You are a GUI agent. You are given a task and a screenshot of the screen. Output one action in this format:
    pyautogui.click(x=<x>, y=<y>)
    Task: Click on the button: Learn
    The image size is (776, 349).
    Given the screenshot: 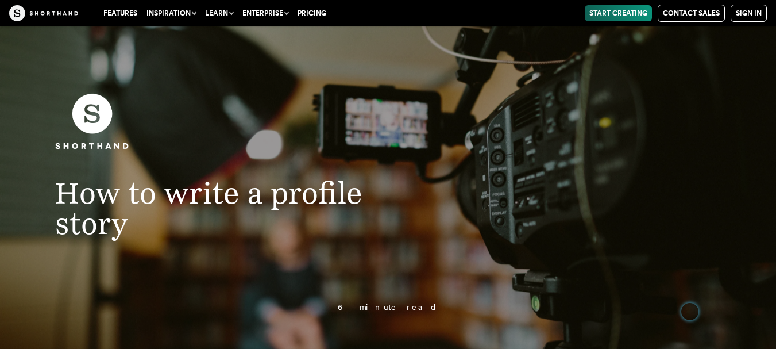 What is the action you would take?
    pyautogui.click(x=219, y=13)
    